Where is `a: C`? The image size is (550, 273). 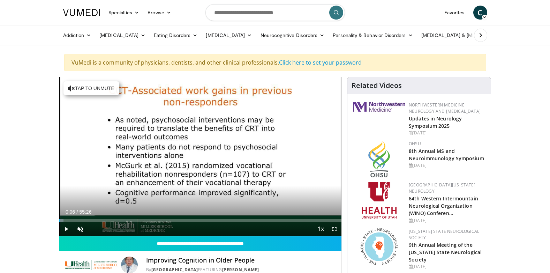
a: C is located at coordinates (480, 13).